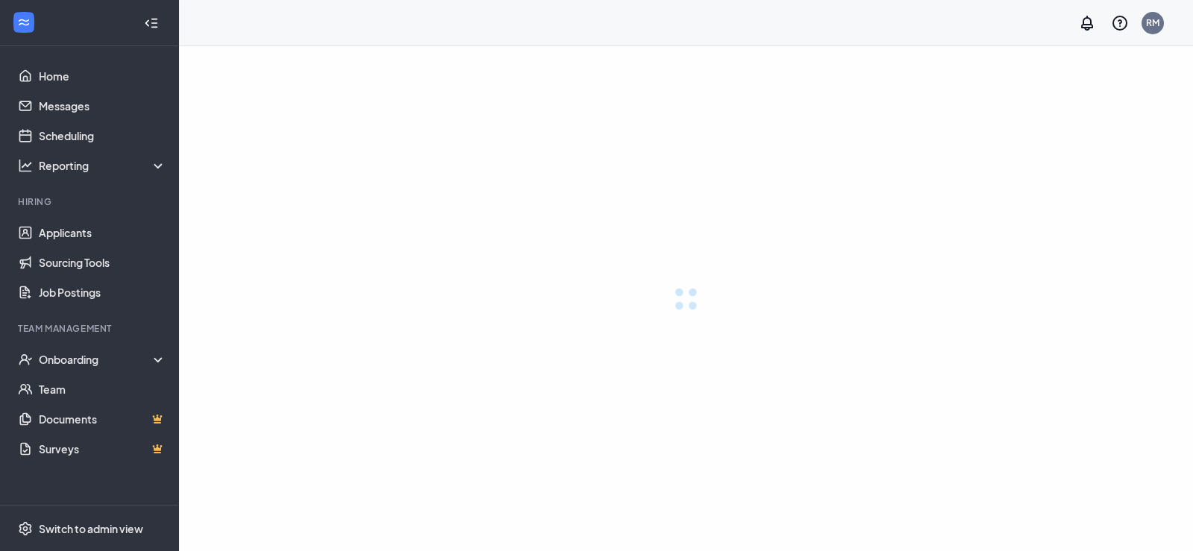 Image resolution: width=1193 pixels, height=551 pixels. I want to click on a: Scheduling, so click(102, 136).